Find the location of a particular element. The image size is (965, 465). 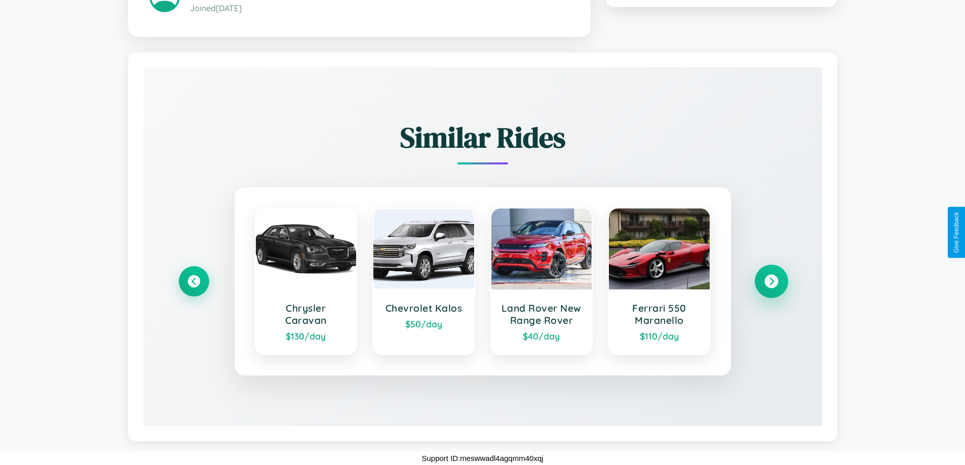

h3: Land Rover New Range Rover is located at coordinates (541, 314).